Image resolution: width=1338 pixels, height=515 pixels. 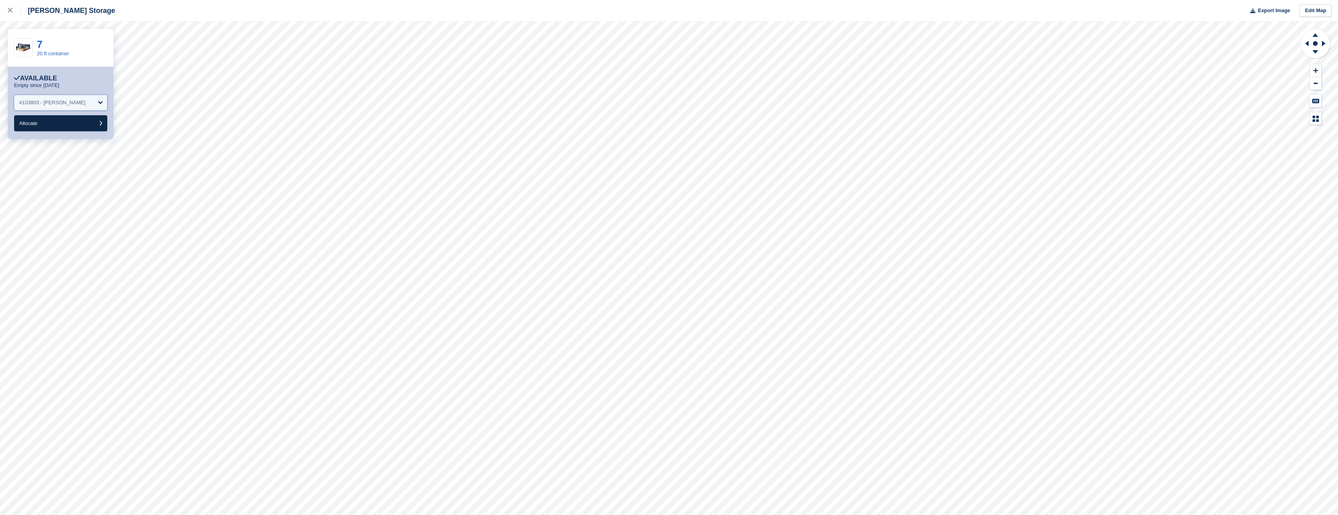 I want to click on button: Map Legend, so click(x=1316, y=118).